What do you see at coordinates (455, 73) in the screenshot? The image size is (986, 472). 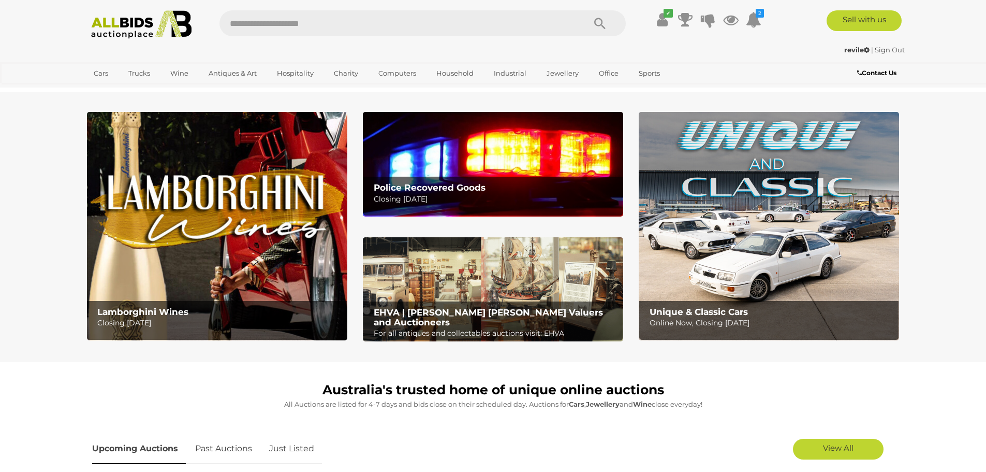 I see `a: Household` at bounding box center [455, 73].